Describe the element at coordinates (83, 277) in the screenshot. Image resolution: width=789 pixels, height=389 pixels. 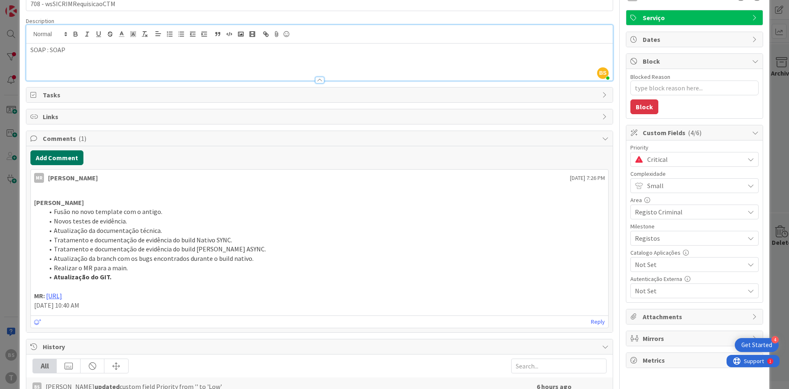
I see `strong: Atualização do GIT.` at that location.